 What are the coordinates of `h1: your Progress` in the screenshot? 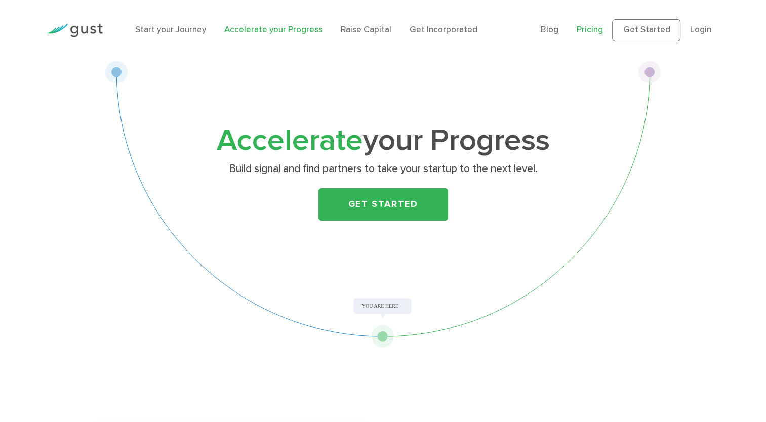 It's located at (383, 141).